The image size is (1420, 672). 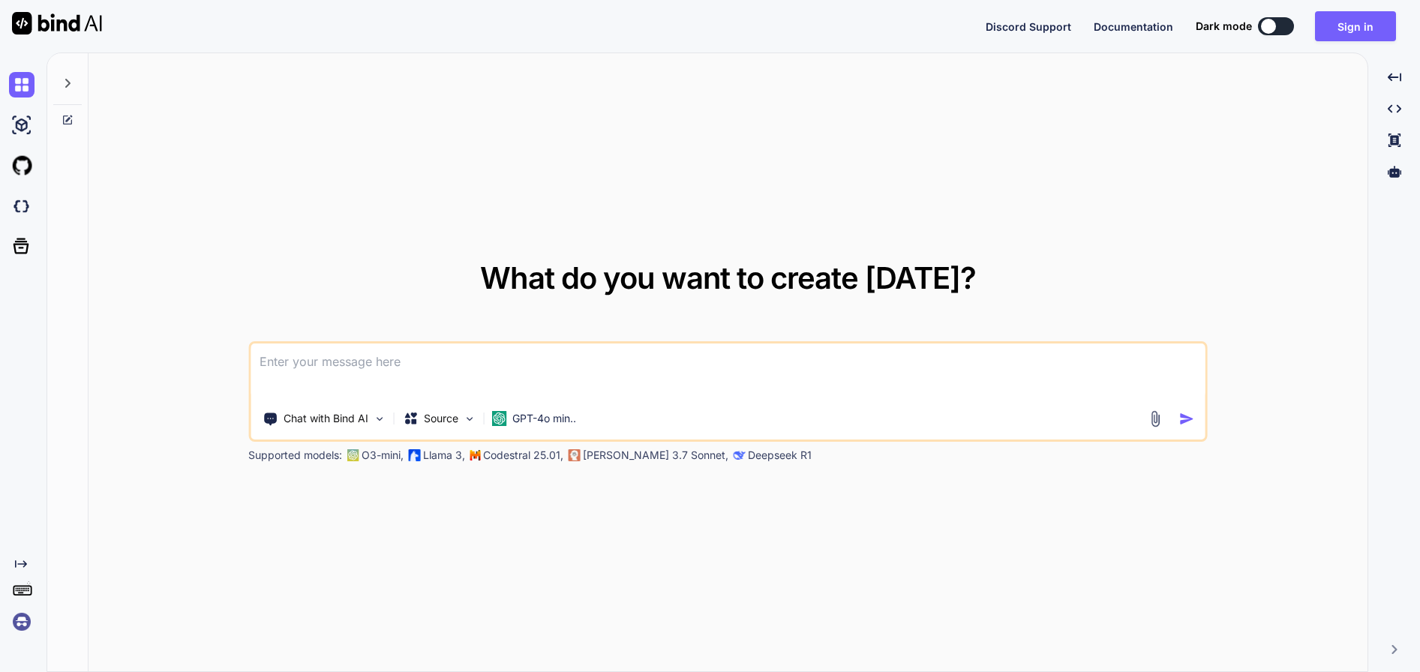 What do you see at coordinates (1187, 419) in the screenshot?
I see `img: icon` at bounding box center [1187, 419].